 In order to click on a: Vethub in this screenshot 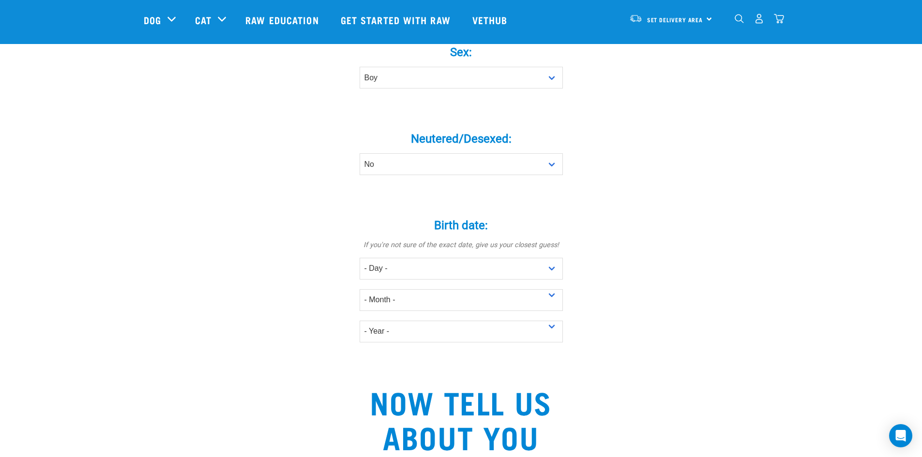, I will do `click(491, 20)`.